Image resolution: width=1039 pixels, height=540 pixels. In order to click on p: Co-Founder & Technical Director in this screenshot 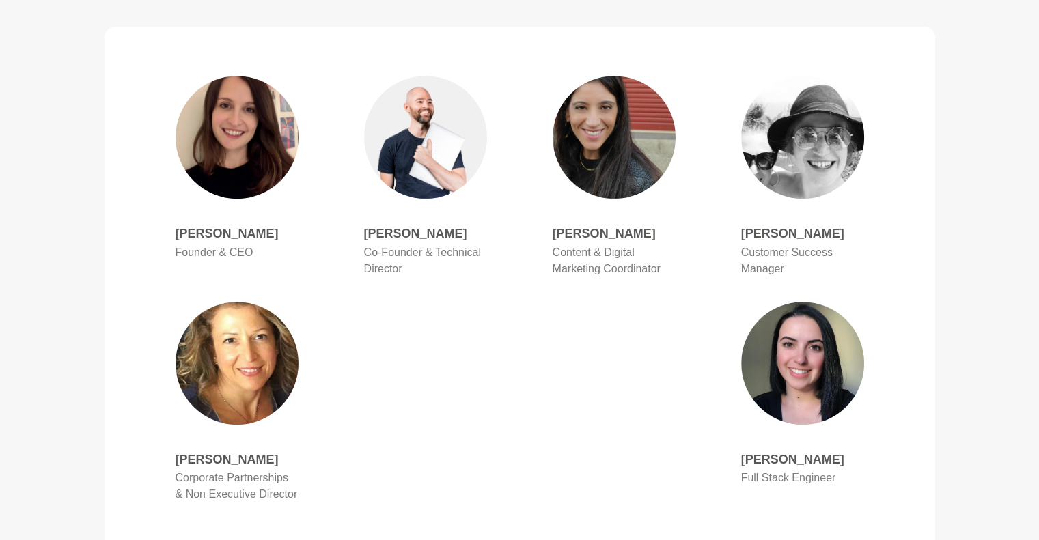, I will do `click(426, 261)`.